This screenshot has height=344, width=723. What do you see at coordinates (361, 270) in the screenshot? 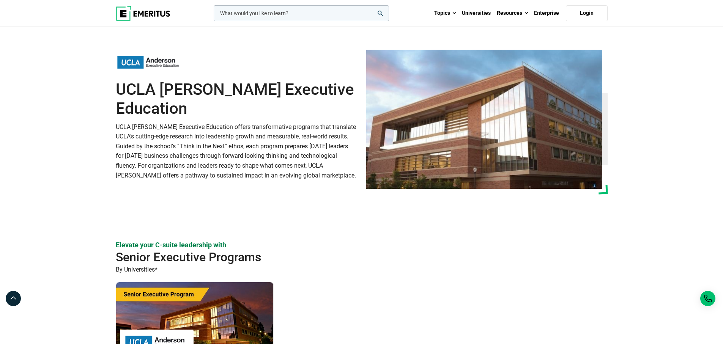
I see `p: By Universities*` at bounding box center [361, 270].